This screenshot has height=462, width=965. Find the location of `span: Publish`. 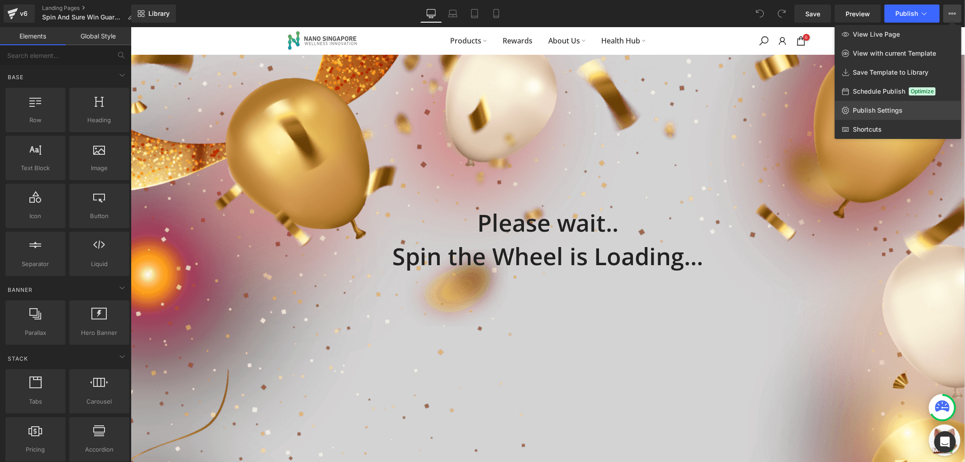

span: Publish is located at coordinates (907, 14).